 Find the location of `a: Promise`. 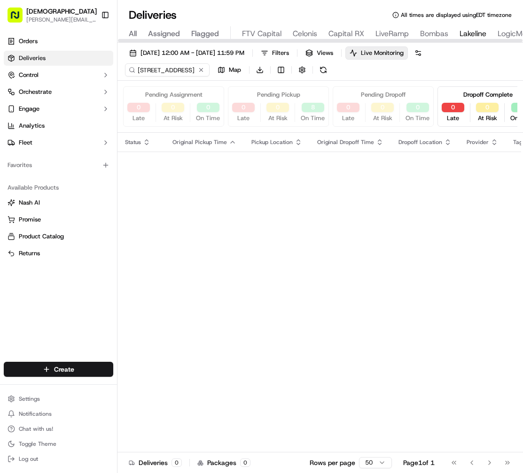

a: Promise is located at coordinates (58, 220).